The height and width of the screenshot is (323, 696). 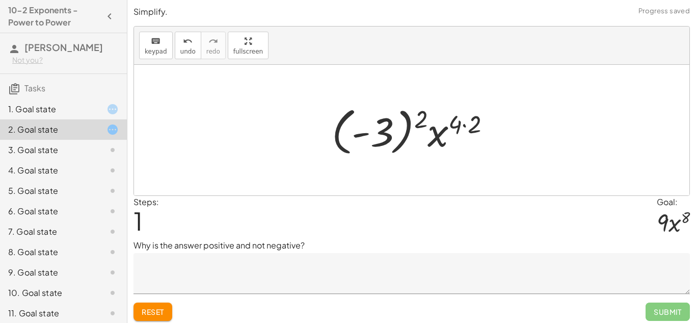 I want to click on div: 2. Goal state, so click(x=49, y=129).